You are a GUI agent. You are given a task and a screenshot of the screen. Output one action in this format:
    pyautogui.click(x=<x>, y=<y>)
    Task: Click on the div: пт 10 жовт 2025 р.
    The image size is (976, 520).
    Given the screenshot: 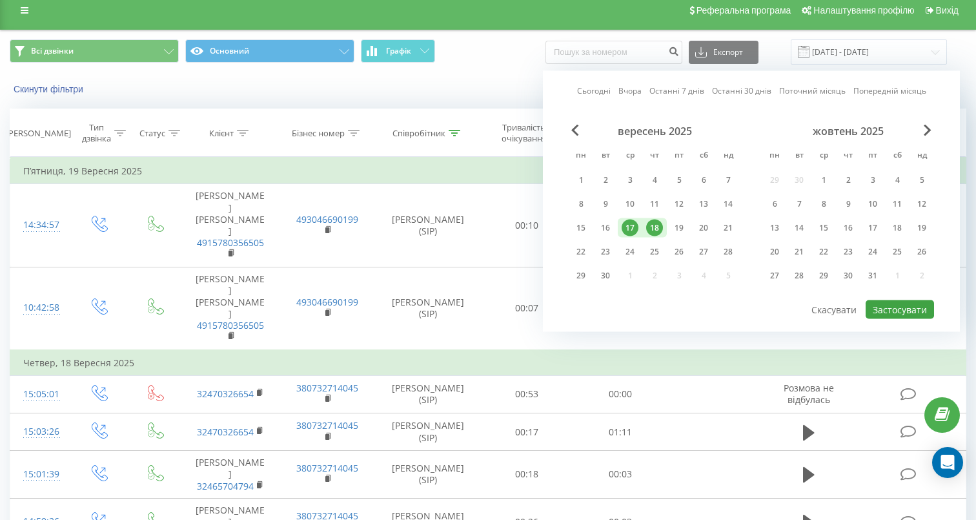 What is the action you would take?
    pyautogui.click(x=873, y=204)
    